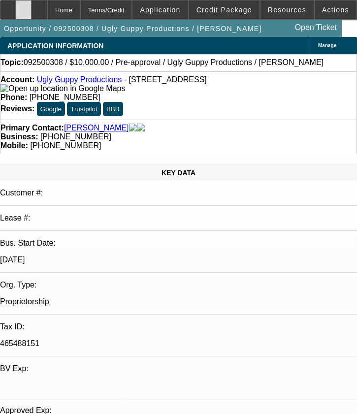 This screenshot has width=357, height=414. I want to click on a: Ugly Guppy Productions, so click(79, 79).